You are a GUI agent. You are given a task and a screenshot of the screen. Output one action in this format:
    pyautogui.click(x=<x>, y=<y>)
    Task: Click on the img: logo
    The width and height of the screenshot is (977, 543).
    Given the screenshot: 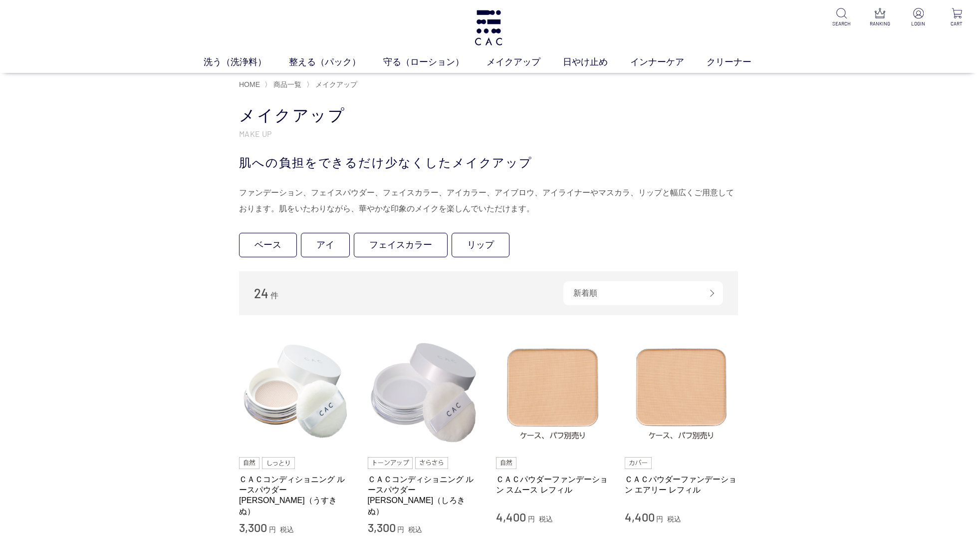 What is the action you would take?
    pyautogui.click(x=489, y=27)
    